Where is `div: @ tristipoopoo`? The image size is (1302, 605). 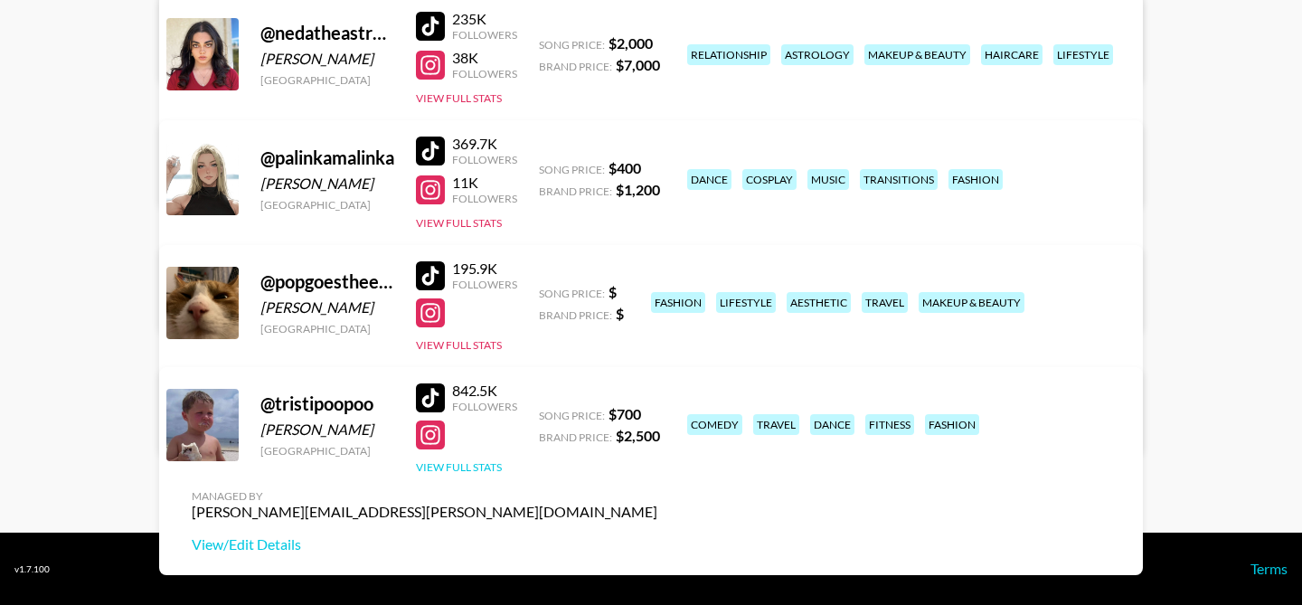 div: @ tristipoopoo is located at coordinates (327, 403).